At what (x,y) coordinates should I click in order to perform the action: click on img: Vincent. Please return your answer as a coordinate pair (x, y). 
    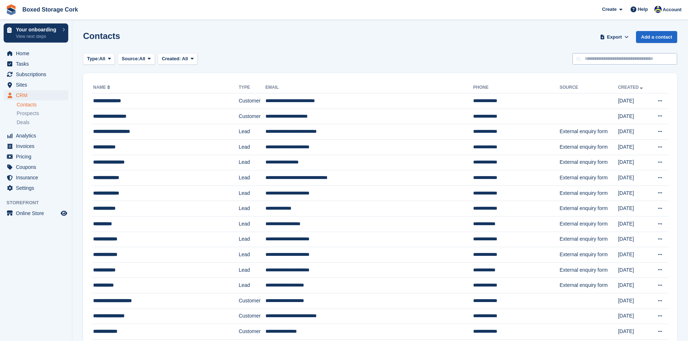
    Looking at the image, I should click on (658, 9).